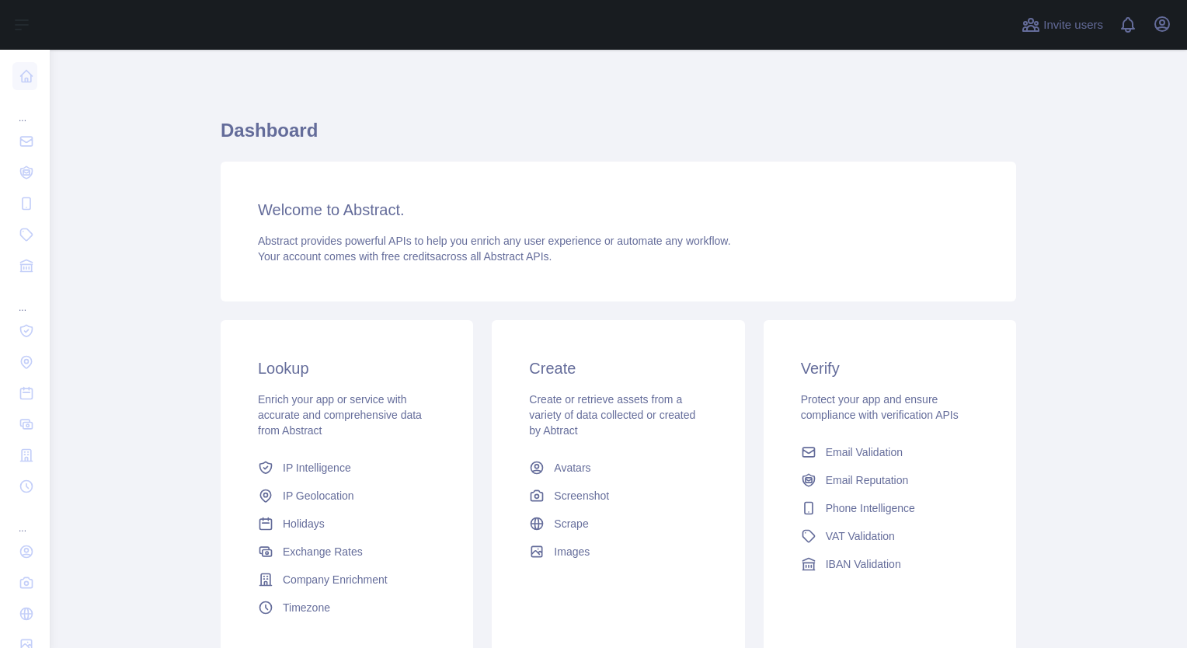 Image resolution: width=1187 pixels, height=648 pixels. Describe the element at coordinates (347, 468) in the screenshot. I see `a: IP Intelligence` at that location.